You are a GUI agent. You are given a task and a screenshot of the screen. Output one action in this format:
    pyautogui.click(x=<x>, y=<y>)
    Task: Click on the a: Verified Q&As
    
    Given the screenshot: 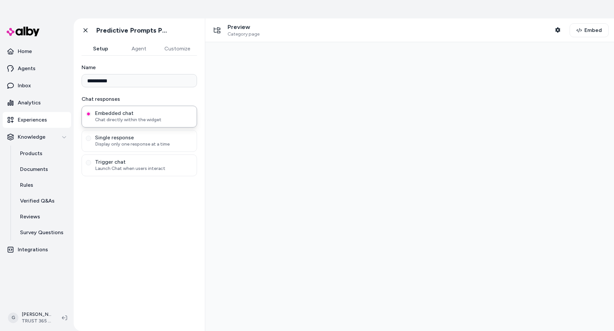 What is the action you would take?
    pyautogui.click(x=42, y=201)
    